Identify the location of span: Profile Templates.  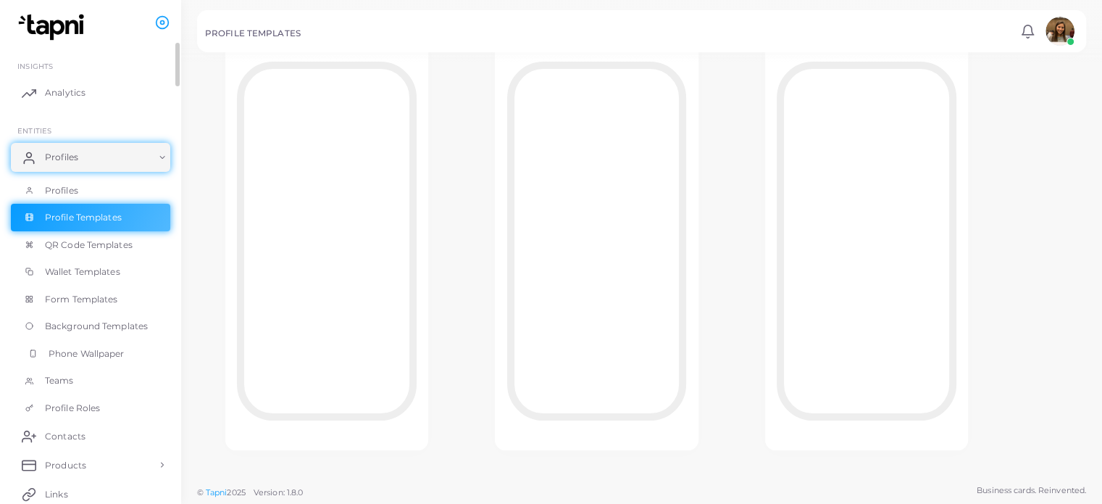
(83, 217).